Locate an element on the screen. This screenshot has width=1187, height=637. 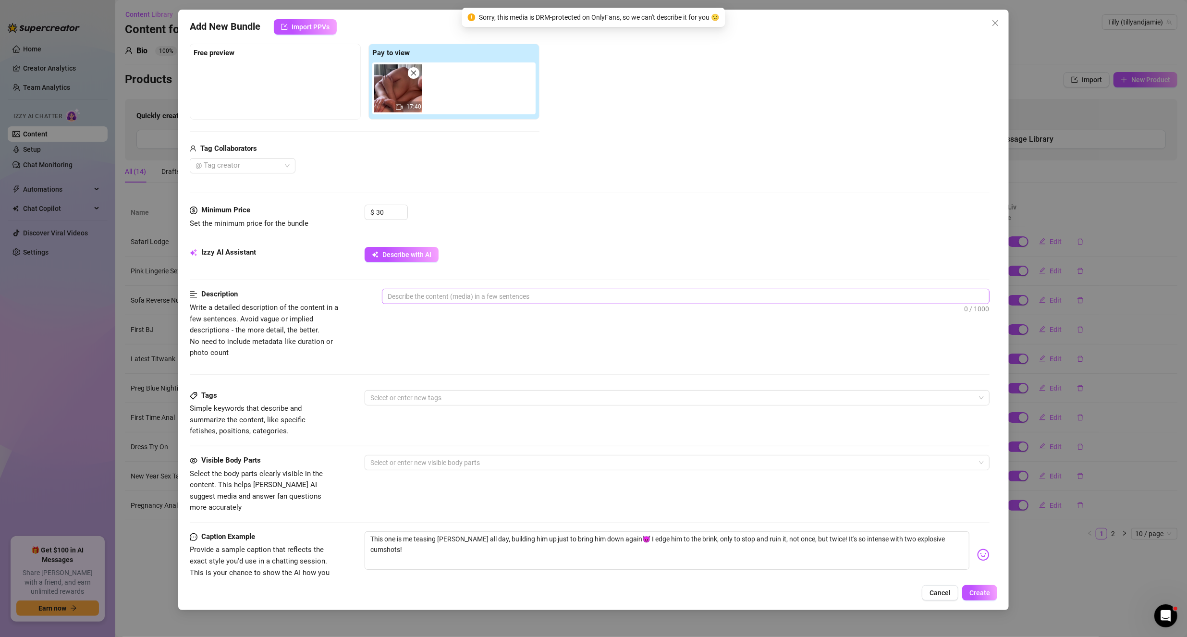
span: Sorry, this media is DRM-protected on OnlyFans, so we can't describe it for you 😕 is located at coordinates (599, 17).